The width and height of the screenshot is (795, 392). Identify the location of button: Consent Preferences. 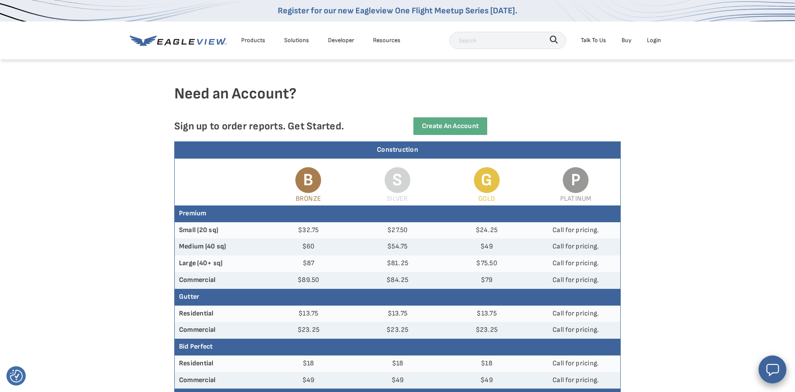
(16, 376).